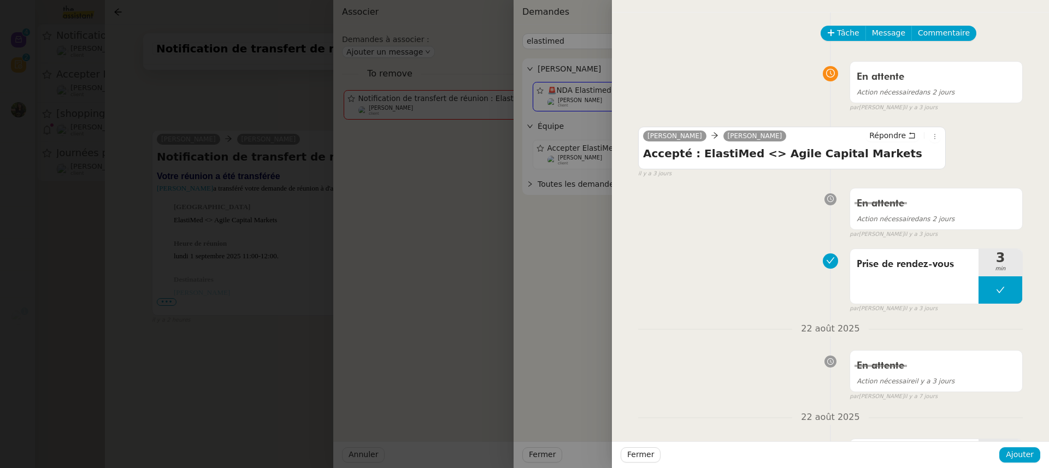 The image size is (1049, 468). What do you see at coordinates (1001, 269) in the screenshot?
I see `span: min` at bounding box center [1001, 269].